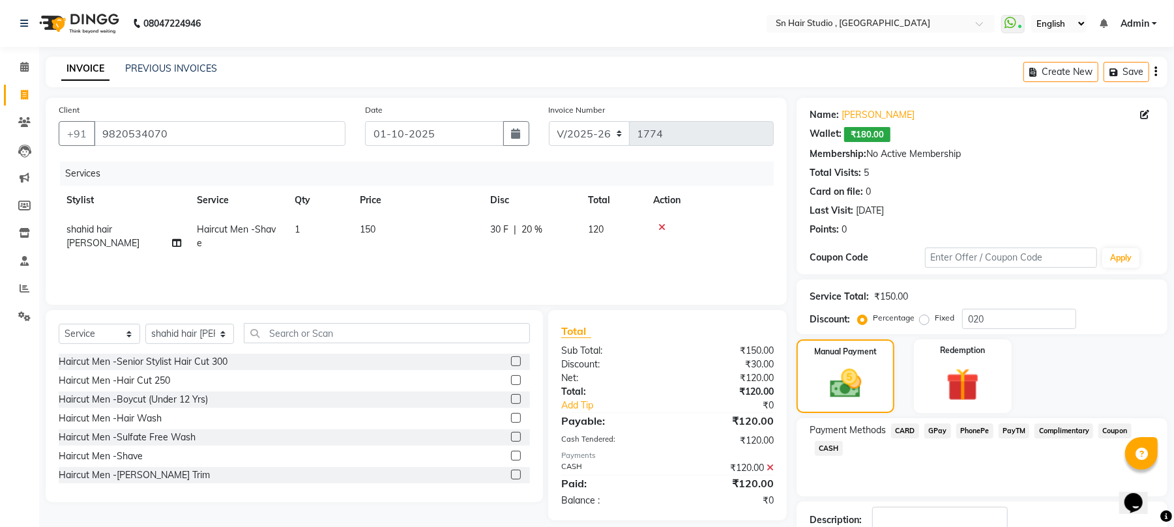 This screenshot has width=1174, height=527. What do you see at coordinates (619, 406) in the screenshot?
I see `a: Add Tip` at bounding box center [619, 406].